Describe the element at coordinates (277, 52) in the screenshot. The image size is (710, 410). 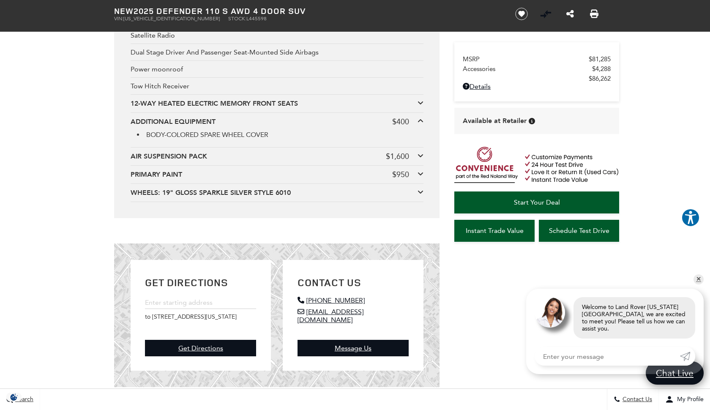
I see `div: Dual Stage Driver And Passenger Seat-Mounted Side Airbags` at that location.